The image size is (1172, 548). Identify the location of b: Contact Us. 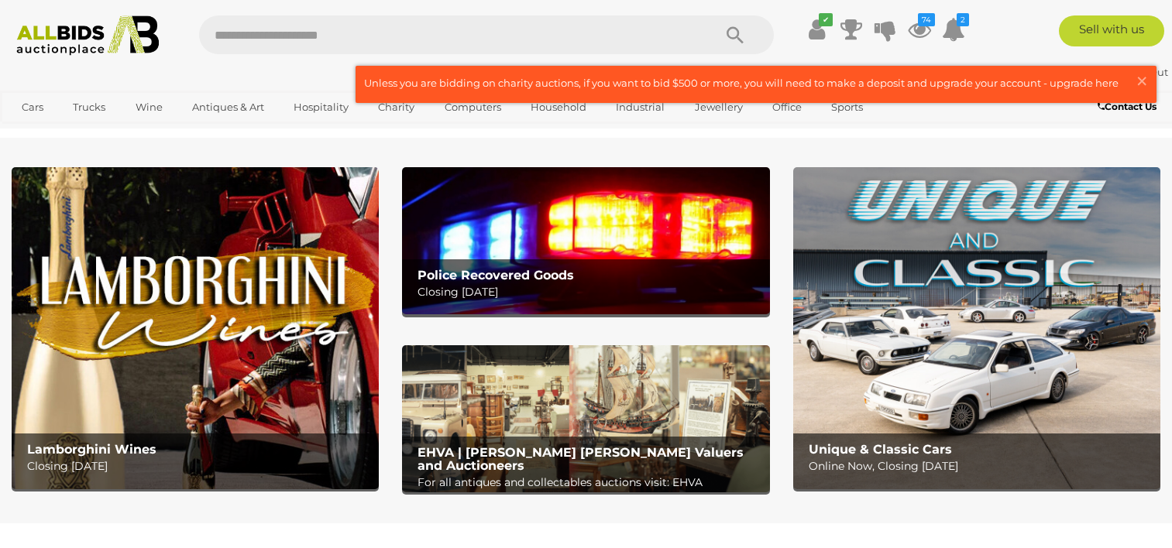
(1127, 106).